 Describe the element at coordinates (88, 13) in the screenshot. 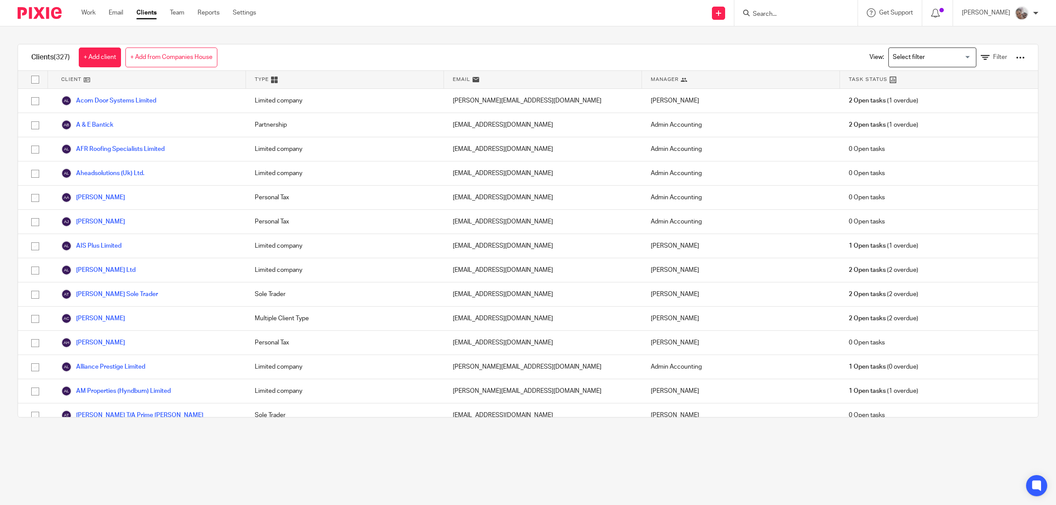

I see `a: Work` at that location.